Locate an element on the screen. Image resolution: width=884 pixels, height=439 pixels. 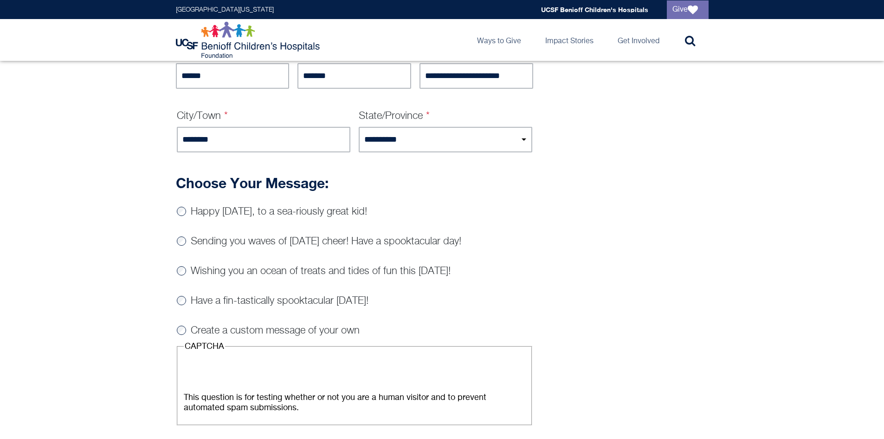
a: Give is located at coordinates (688, 10).